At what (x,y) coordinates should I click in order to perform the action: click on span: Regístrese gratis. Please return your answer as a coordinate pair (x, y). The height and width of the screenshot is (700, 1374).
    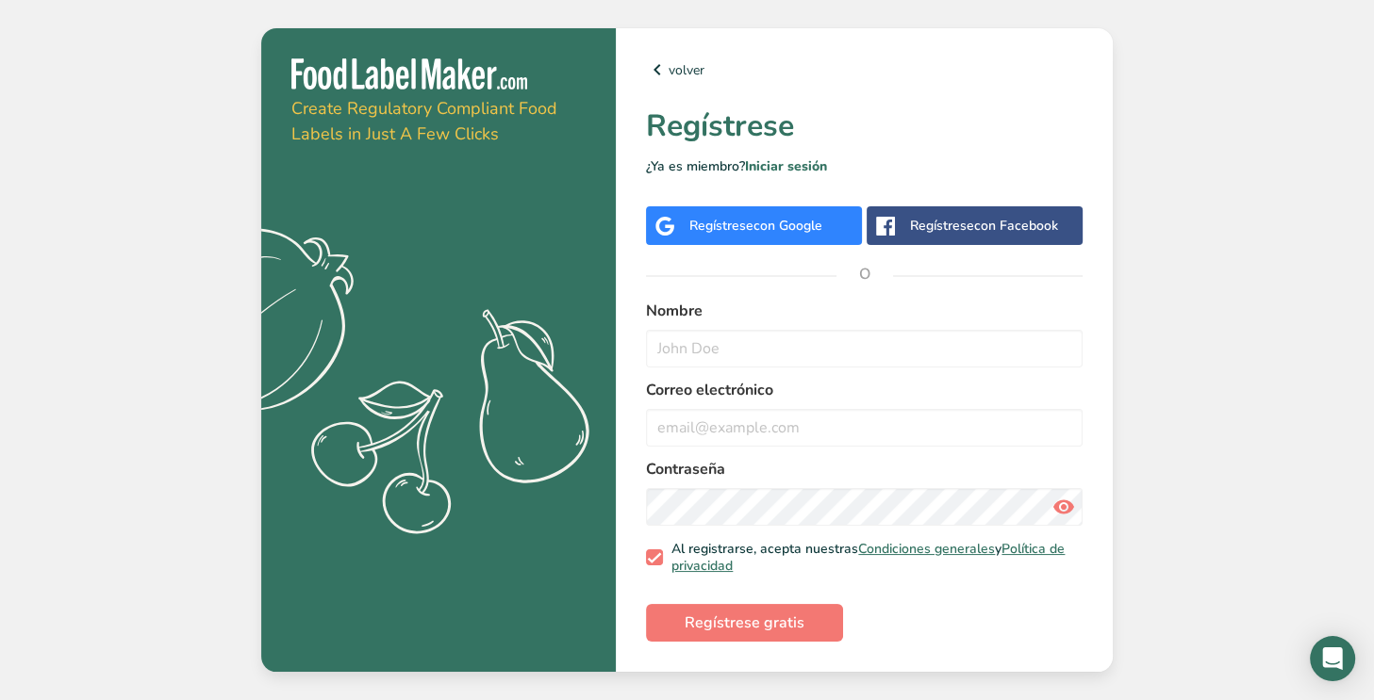
    Looking at the image, I should click on (744, 623).